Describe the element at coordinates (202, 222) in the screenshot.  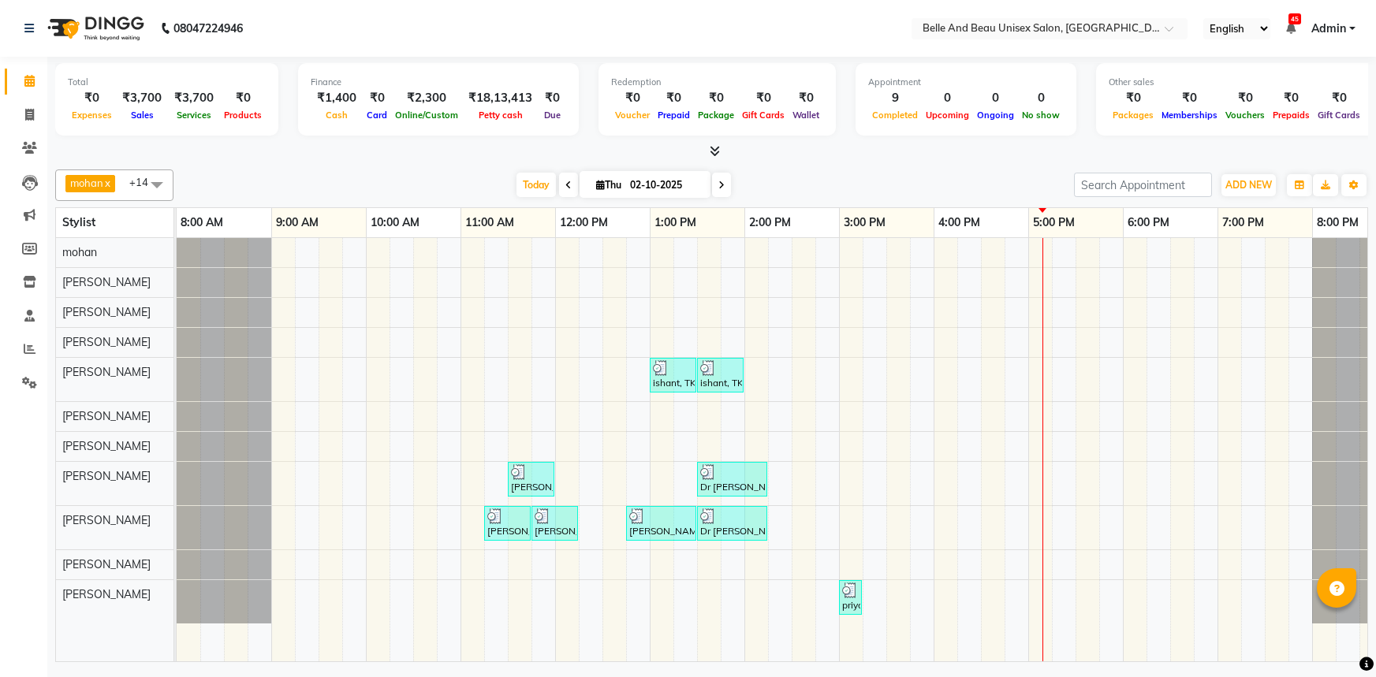
I see `a: 8:00 AM` at that location.